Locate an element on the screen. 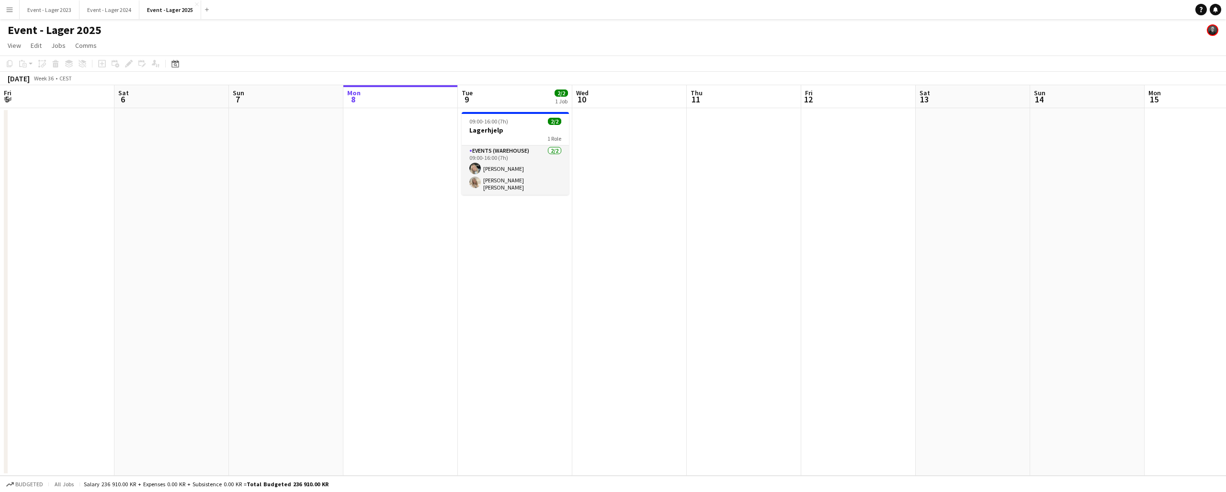  span: 7 is located at coordinates (238, 99).